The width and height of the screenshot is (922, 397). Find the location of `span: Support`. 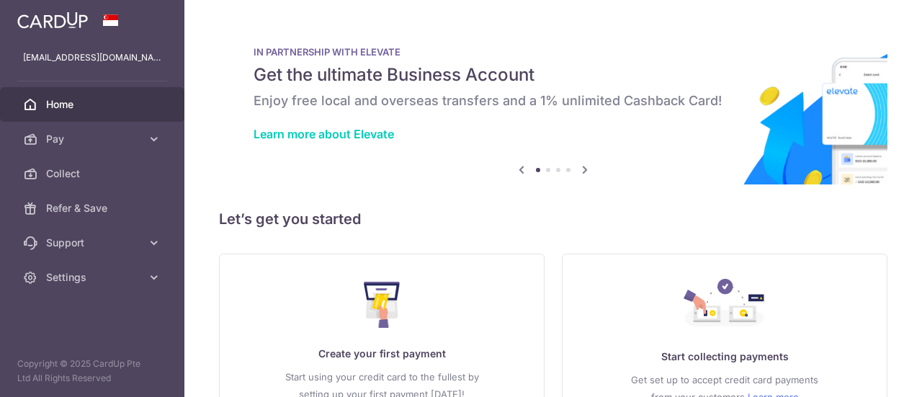

span: Support is located at coordinates (94, 243).